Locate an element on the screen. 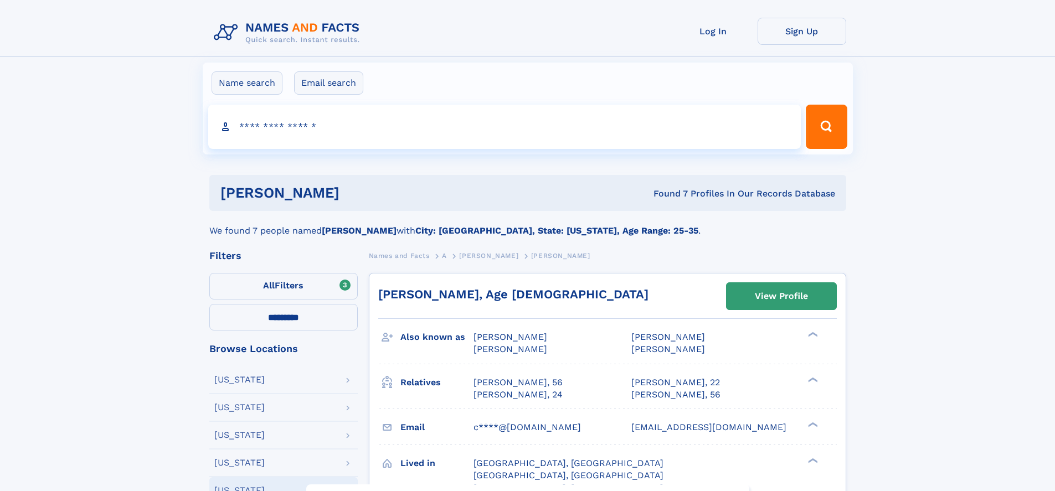 Image resolution: width=1055 pixels, height=491 pixels. span: All is located at coordinates (268, 285).